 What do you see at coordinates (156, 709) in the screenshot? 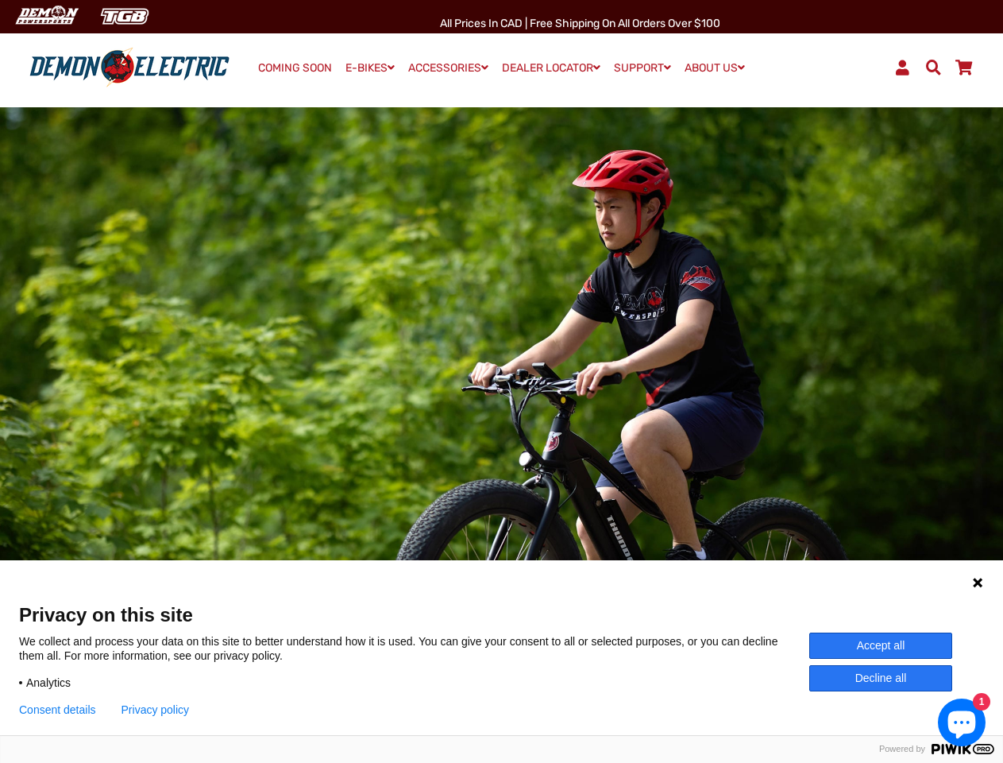
I see `a: Privacy policy` at bounding box center [156, 709].